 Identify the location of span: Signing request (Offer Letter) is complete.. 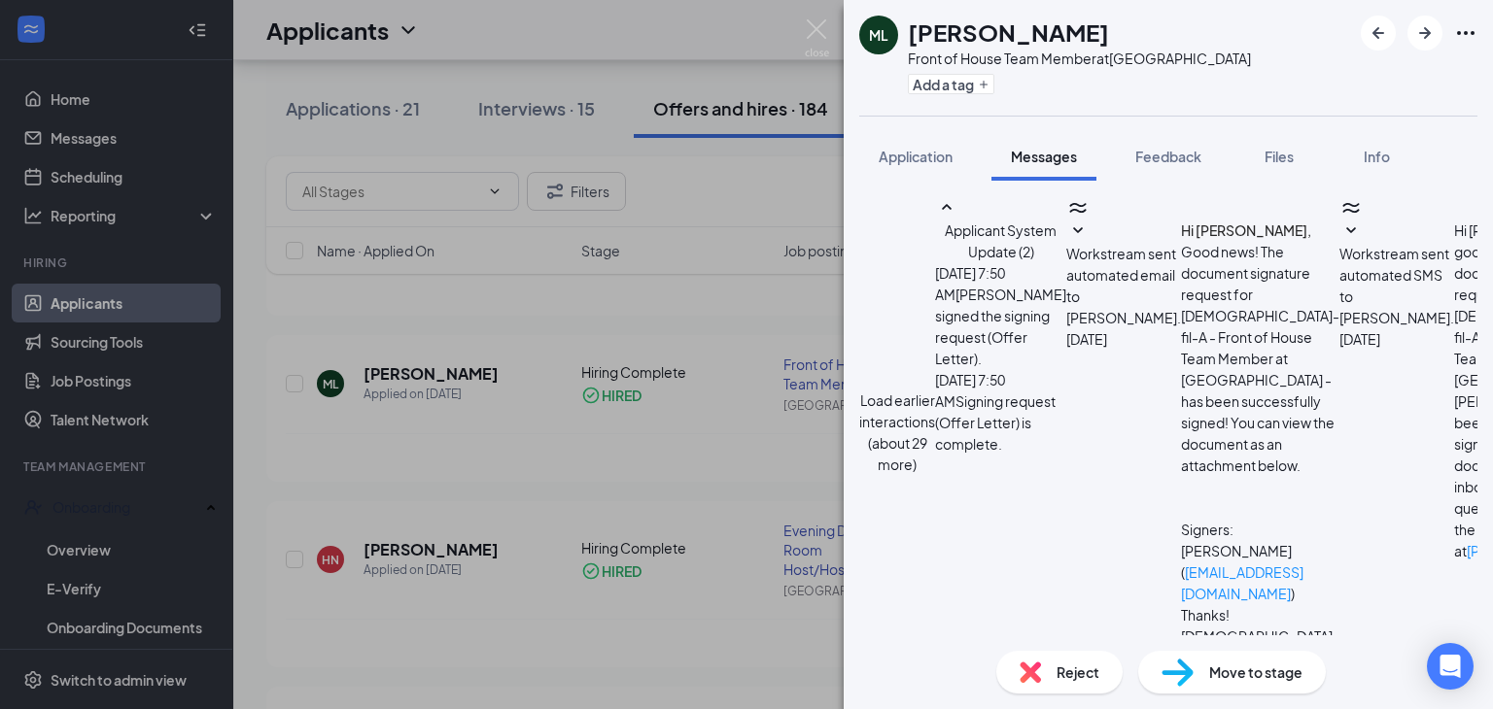
(995, 423).